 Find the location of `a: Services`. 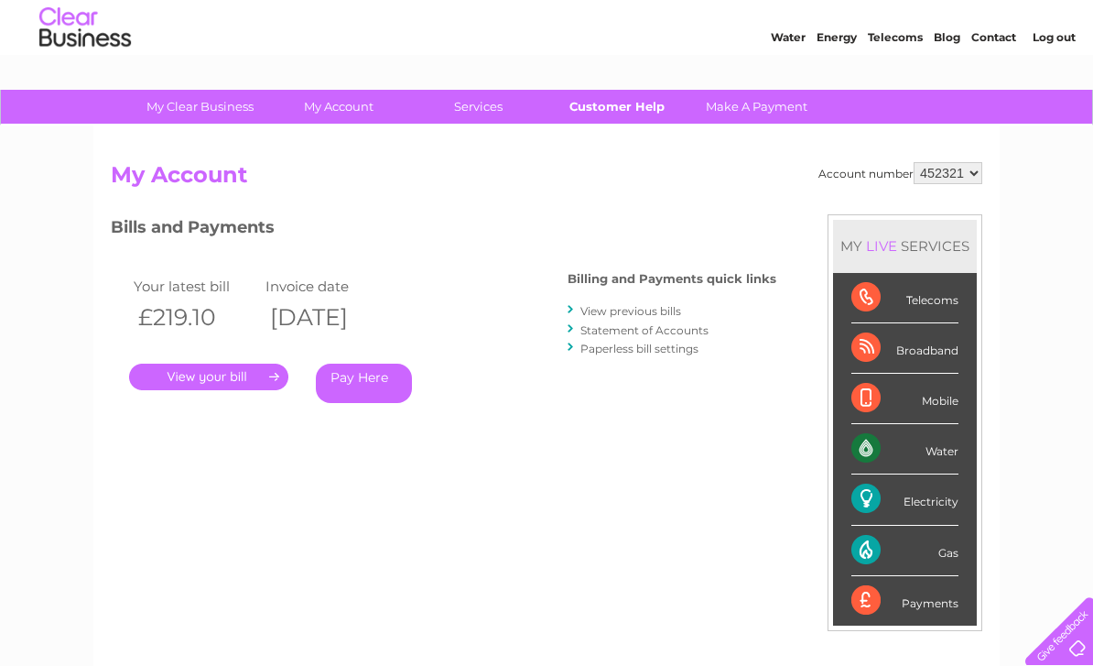

a: Services is located at coordinates (478, 106).